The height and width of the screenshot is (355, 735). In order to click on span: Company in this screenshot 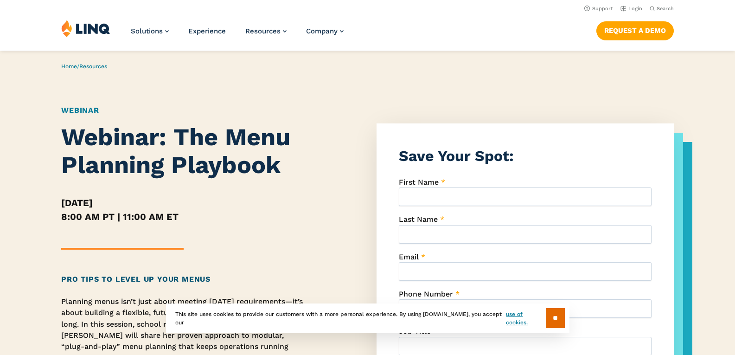, I will do `click(322, 31)`.